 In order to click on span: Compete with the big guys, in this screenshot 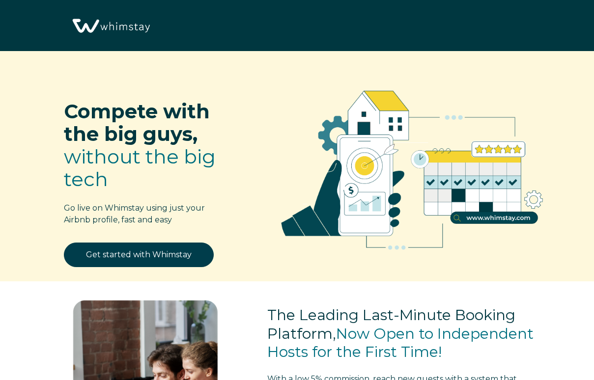, I will do `click(137, 122)`.